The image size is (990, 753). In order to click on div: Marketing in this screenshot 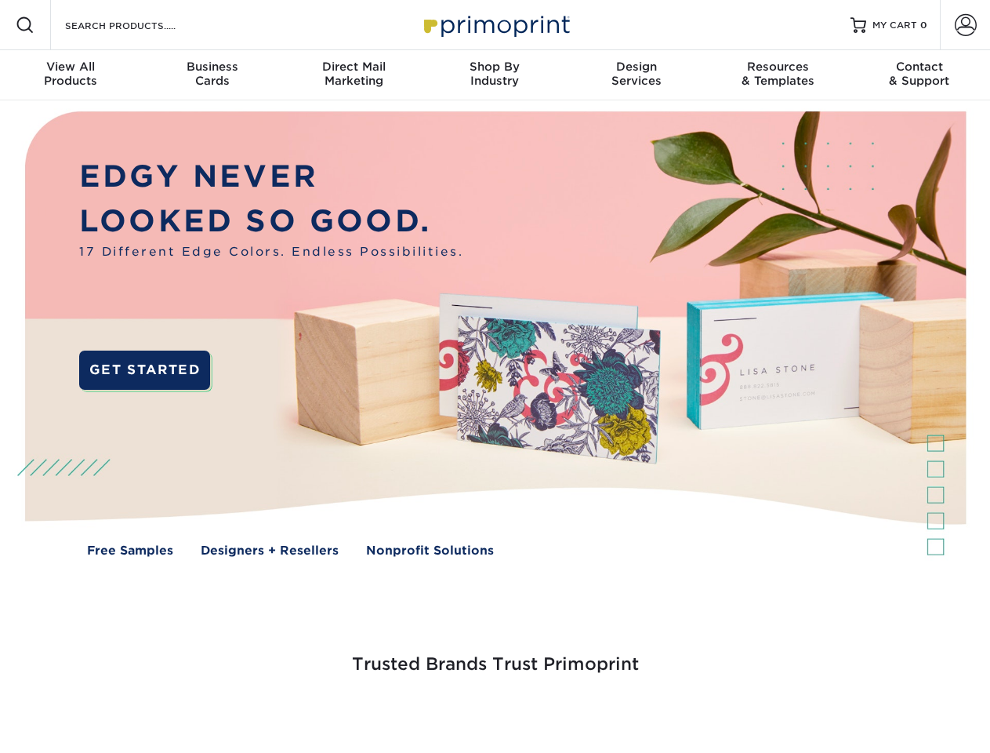, I will do `click(354, 74)`.